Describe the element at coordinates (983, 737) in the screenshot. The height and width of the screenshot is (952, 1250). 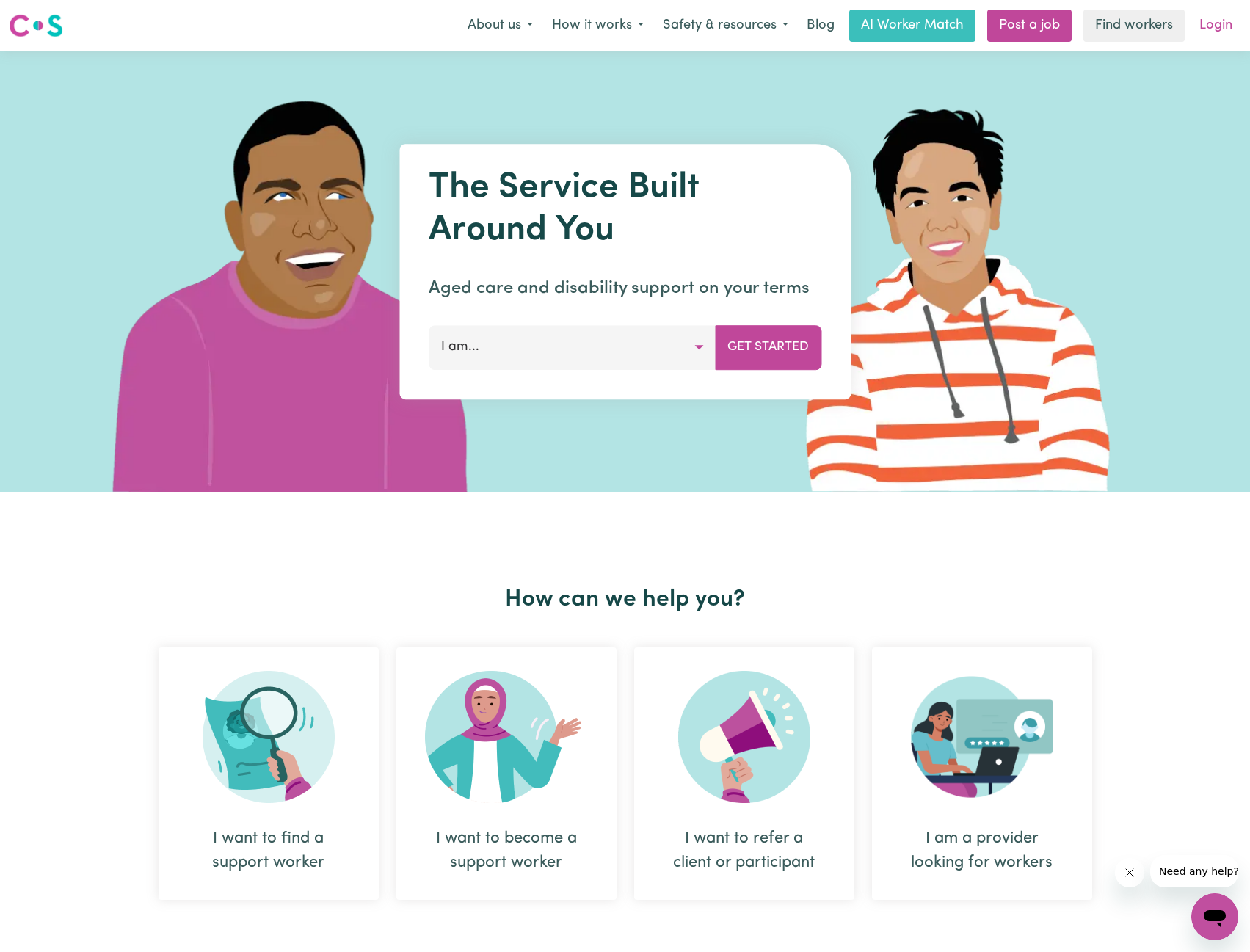
I see `img: Provider` at that location.